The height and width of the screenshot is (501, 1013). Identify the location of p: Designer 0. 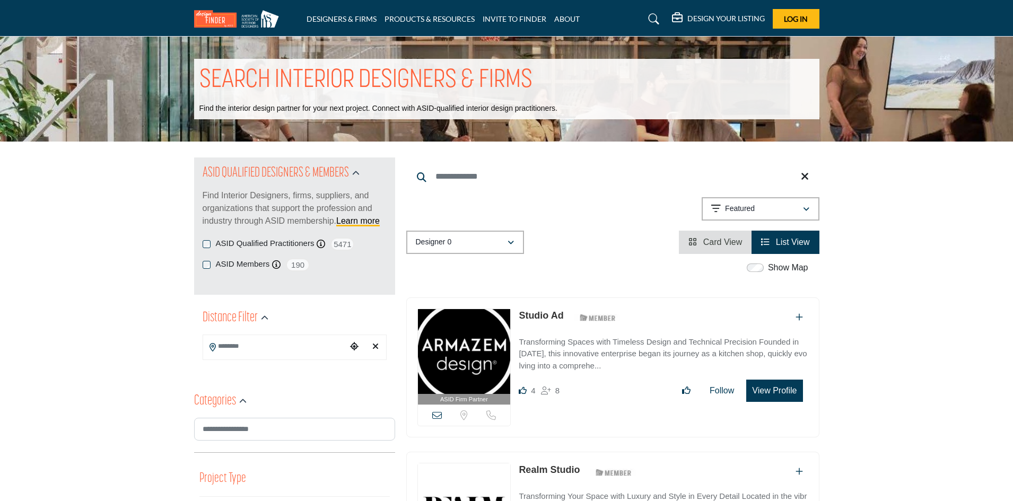
(434, 242).